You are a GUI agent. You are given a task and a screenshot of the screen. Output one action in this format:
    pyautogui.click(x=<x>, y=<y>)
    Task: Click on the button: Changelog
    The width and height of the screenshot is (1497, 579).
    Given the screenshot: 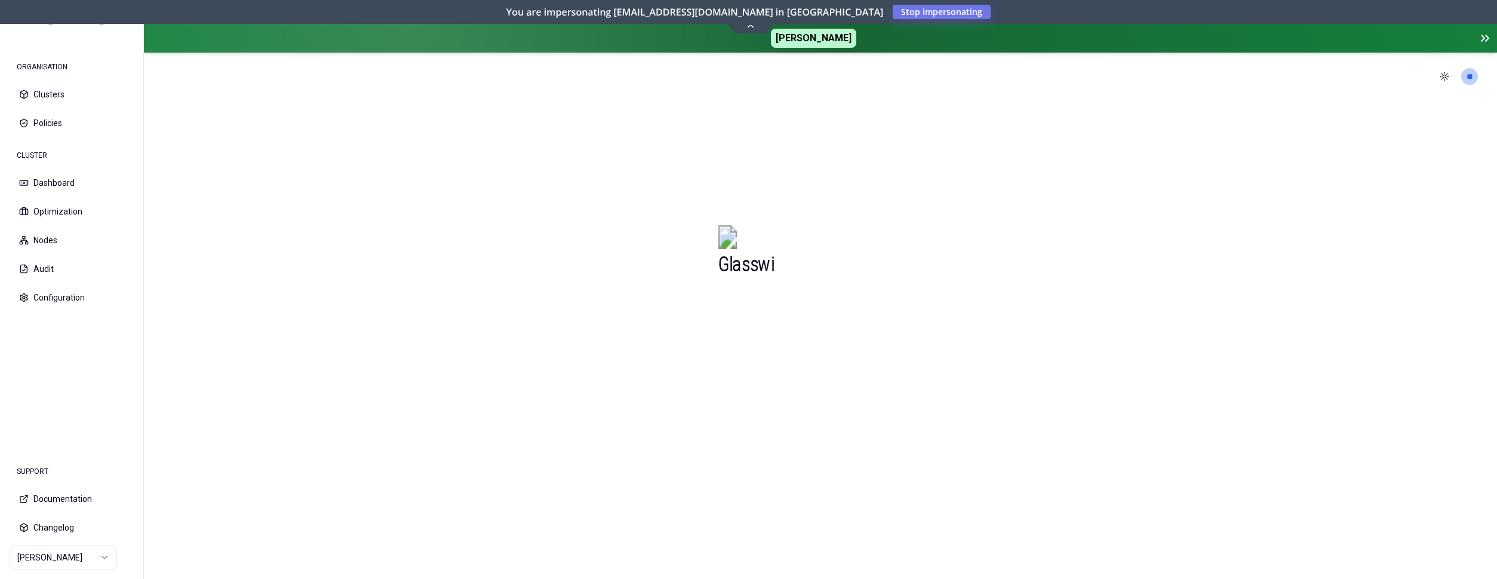 What is the action you would take?
    pyautogui.click(x=72, y=527)
    